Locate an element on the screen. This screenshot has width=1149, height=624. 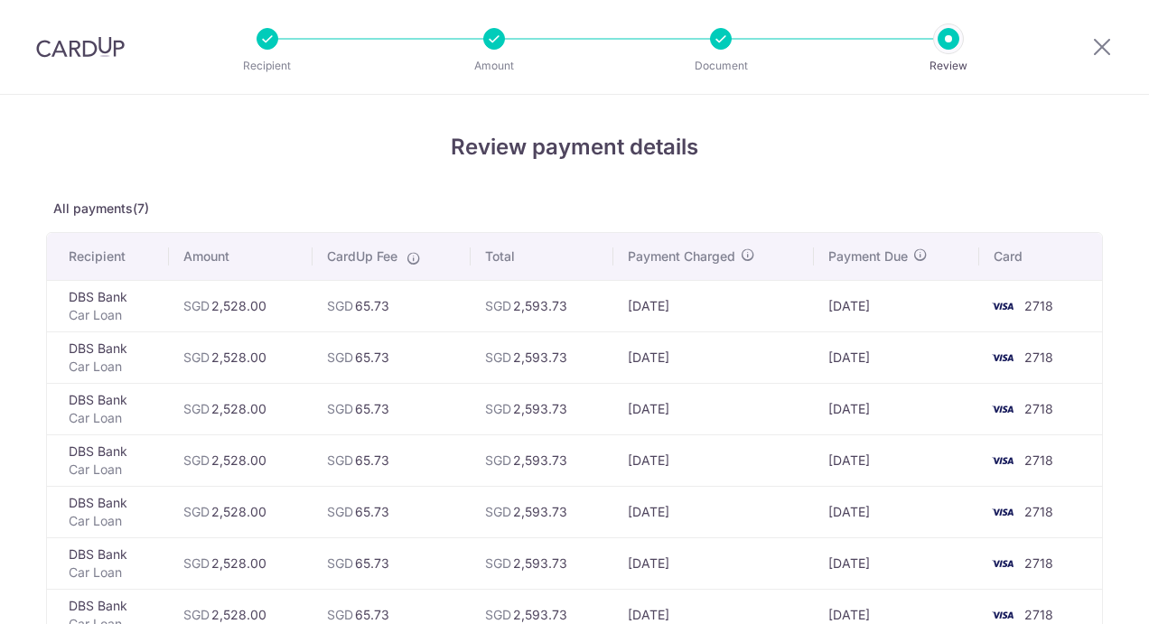
th: Card is located at coordinates (1040, 256).